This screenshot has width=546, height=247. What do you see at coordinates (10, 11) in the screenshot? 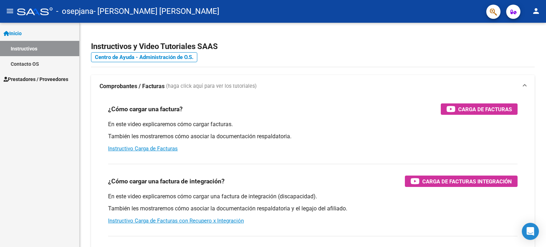
I see `mat-icon: menu` at bounding box center [10, 11].